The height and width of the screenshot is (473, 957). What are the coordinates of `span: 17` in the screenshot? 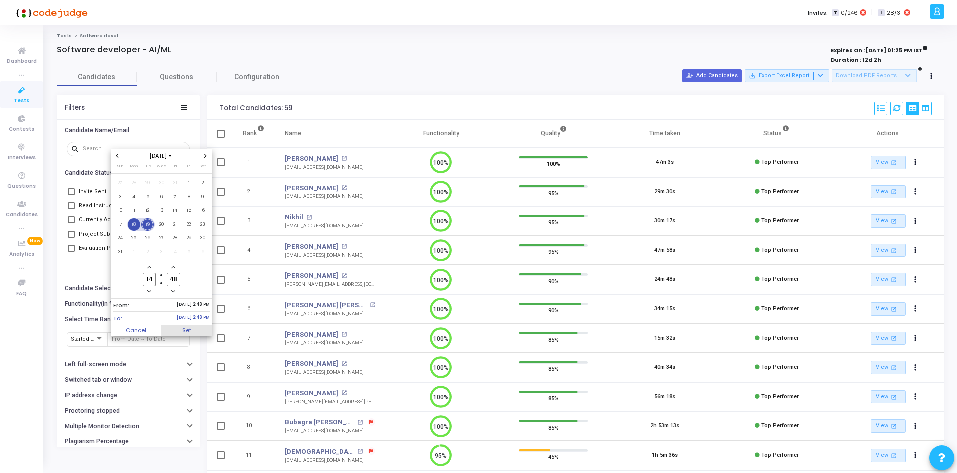 It's located at (120, 224).